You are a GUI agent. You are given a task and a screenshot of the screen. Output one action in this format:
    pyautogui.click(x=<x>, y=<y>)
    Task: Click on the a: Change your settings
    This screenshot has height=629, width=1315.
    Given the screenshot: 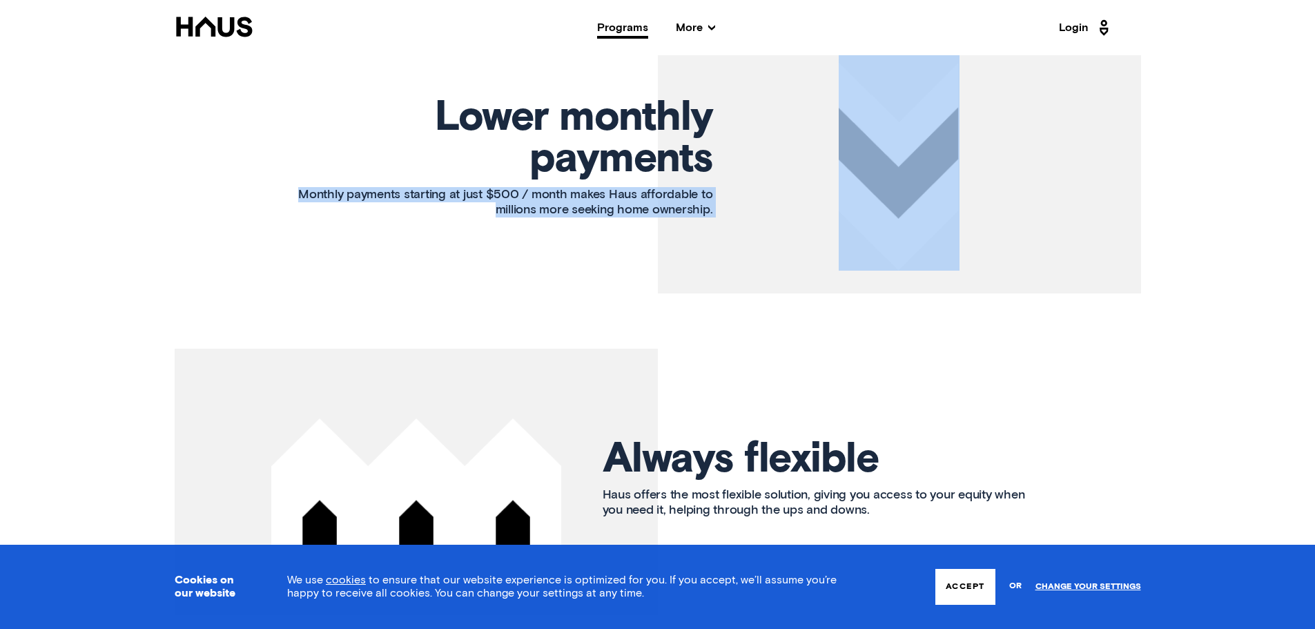 What is the action you would take?
    pyautogui.click(x=1088, y=587)
    